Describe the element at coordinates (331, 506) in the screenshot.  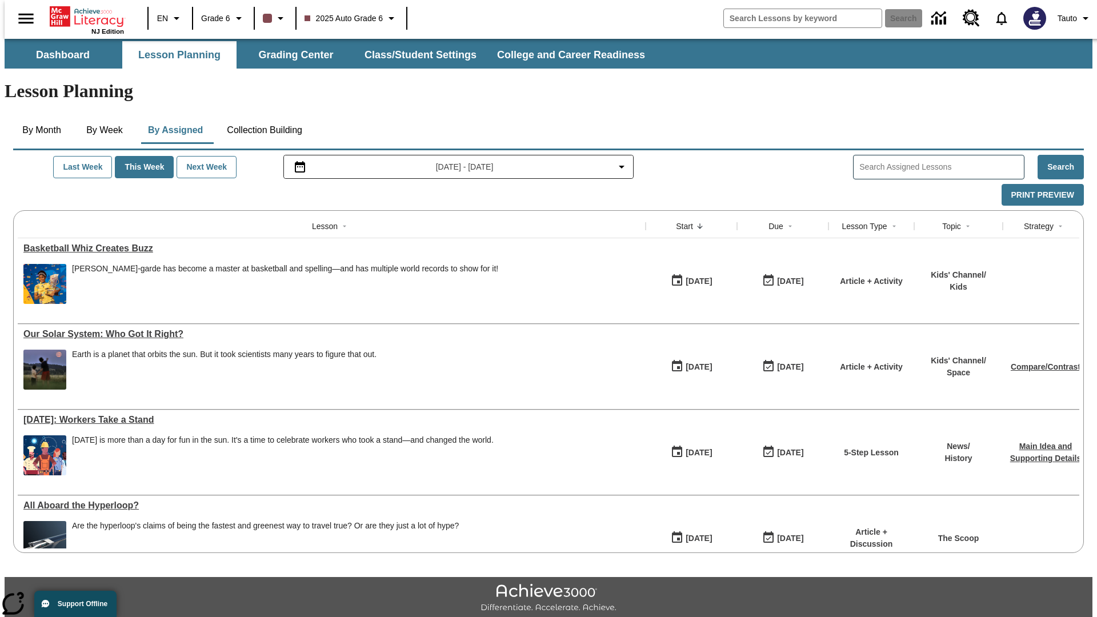
I see `div: All Aboard the Hyperloop?` at that location.